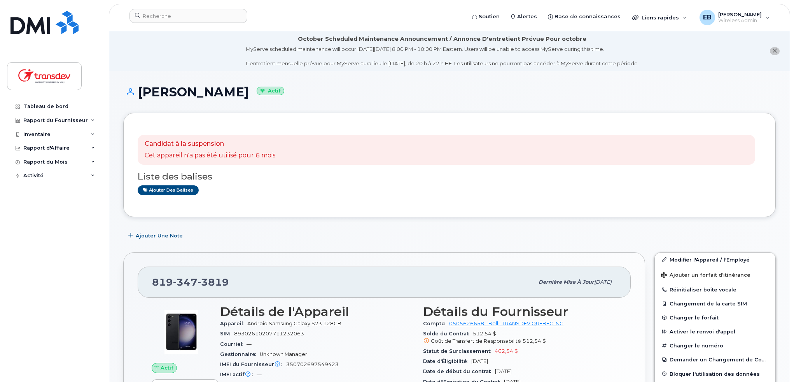 This screenshot has width=794, height=382. Describe the element at coordinates (185, 282) in the screenshot. I see `span: 347` at that location.